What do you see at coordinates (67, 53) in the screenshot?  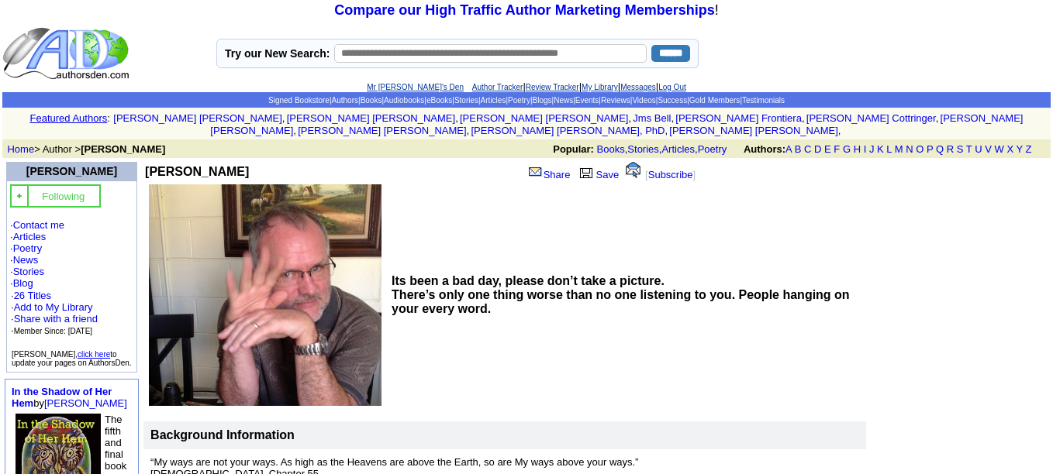 I see `img: logo_ad.gif` at bounding box center [67, 53].